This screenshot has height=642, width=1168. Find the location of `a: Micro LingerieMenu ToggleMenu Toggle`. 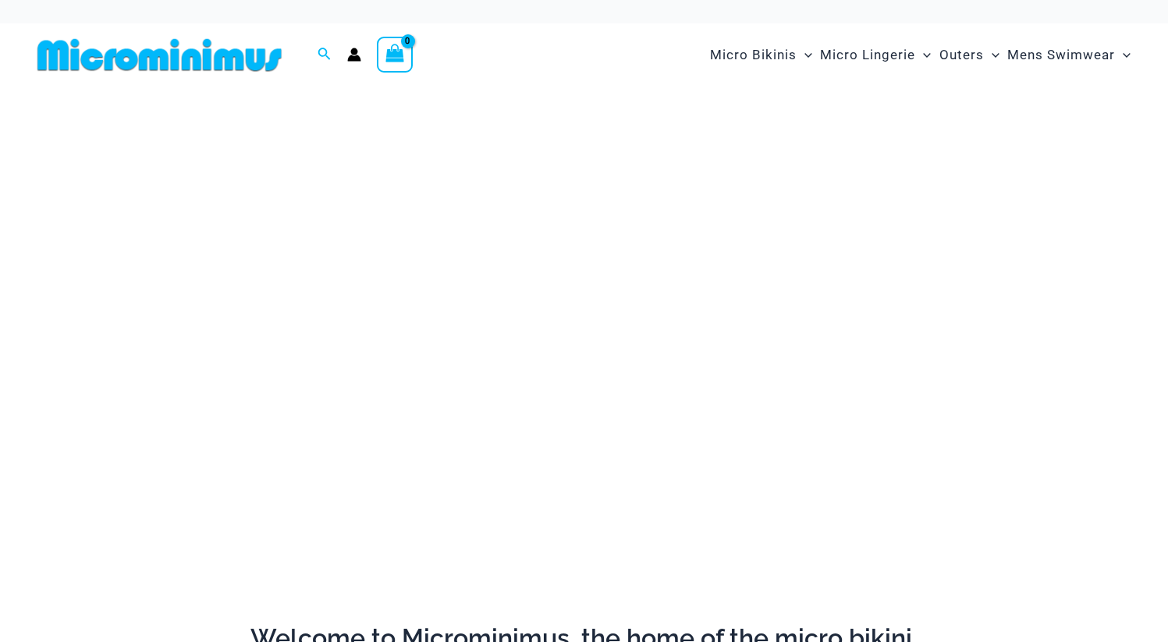

a: Micro LingerieMenu ToggleMenu Toggle is located at coordinates (876, 55).